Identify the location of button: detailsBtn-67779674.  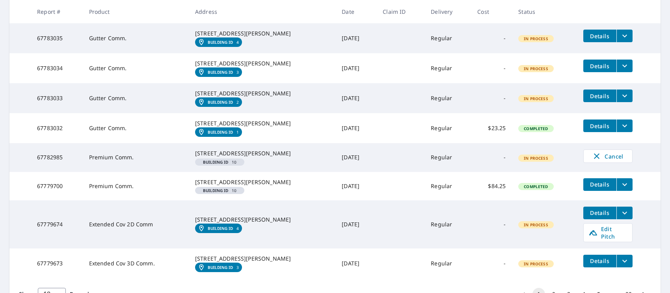
(600, 213).